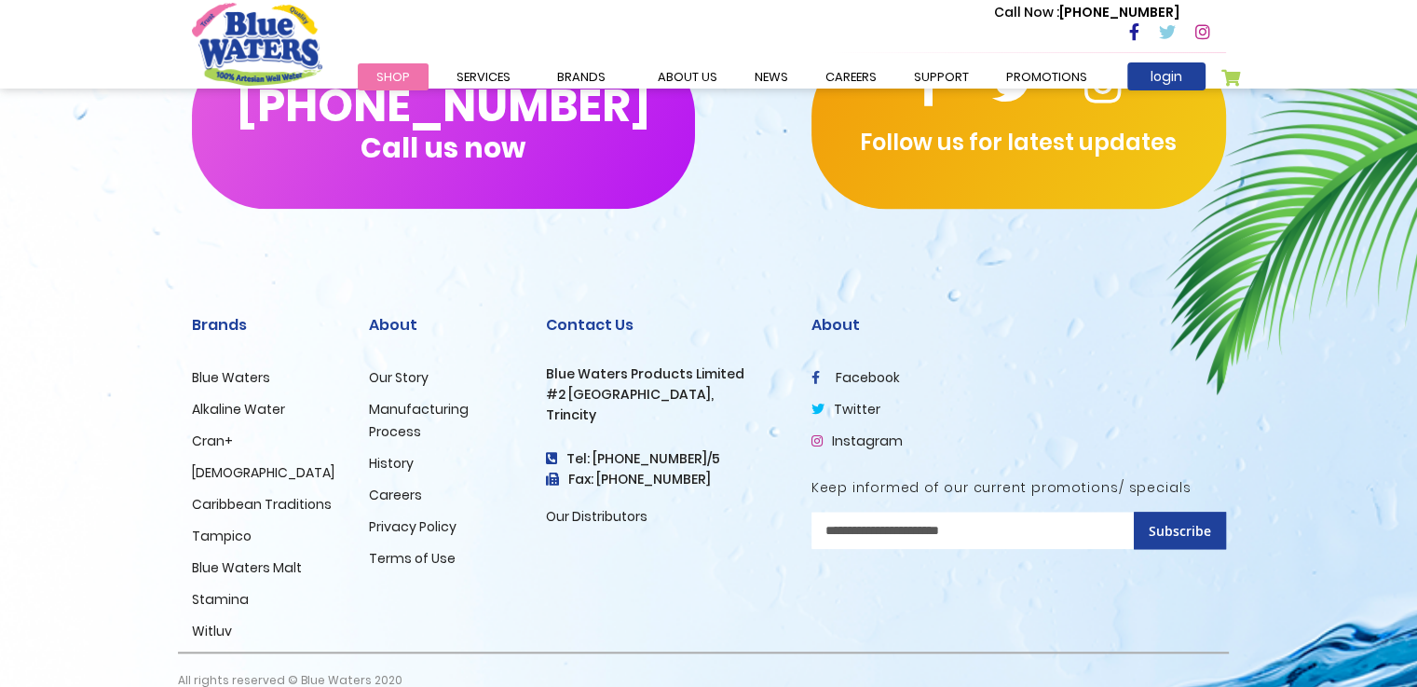  I want to click on h2: Brands, so click(266, 324).